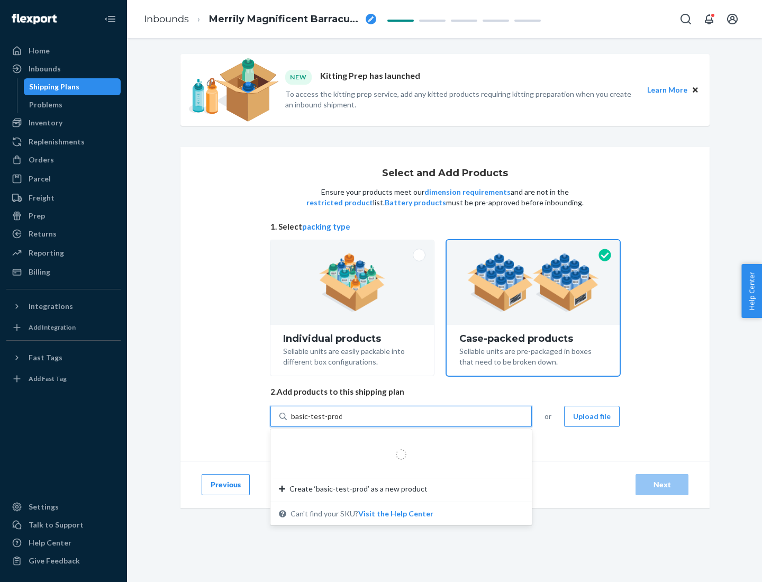  I want to click on a: Help Center, so click(64, 543).